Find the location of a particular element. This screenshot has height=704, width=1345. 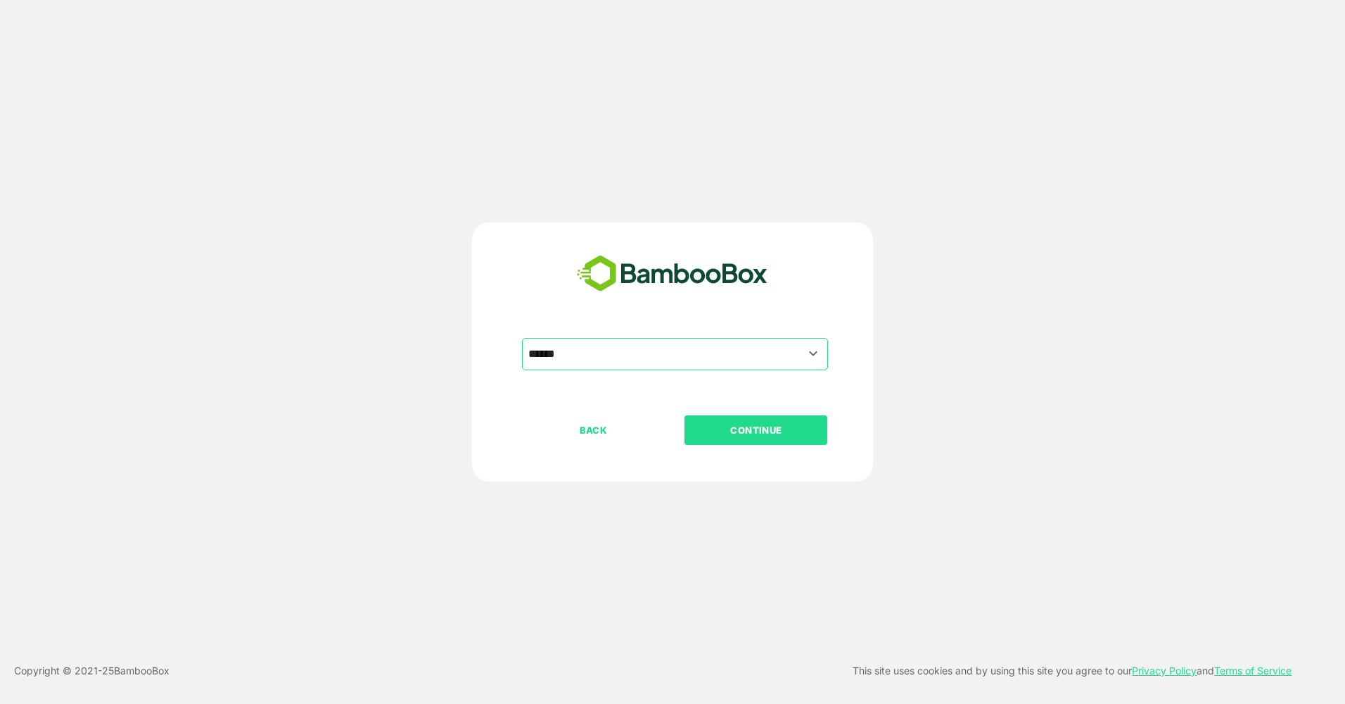

img: bamboobox is located at coordinates (672, 274).